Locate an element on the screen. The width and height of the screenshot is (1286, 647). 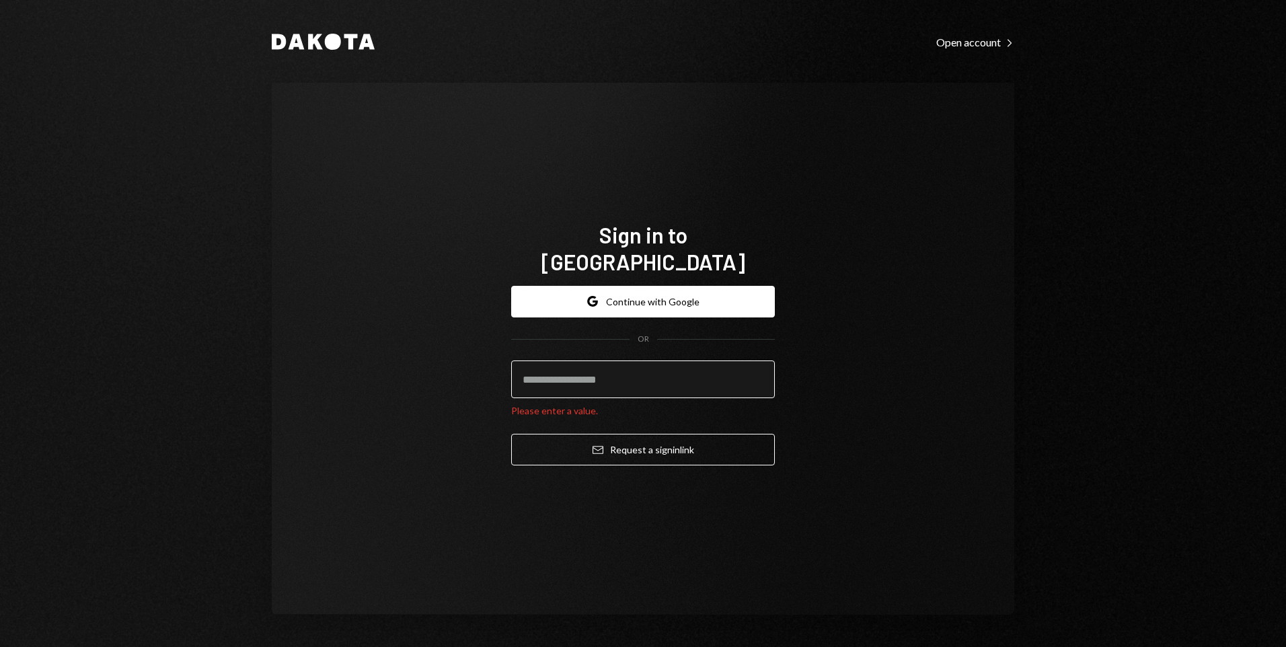
button: Continue with Google is located at coordinates (643, 301).